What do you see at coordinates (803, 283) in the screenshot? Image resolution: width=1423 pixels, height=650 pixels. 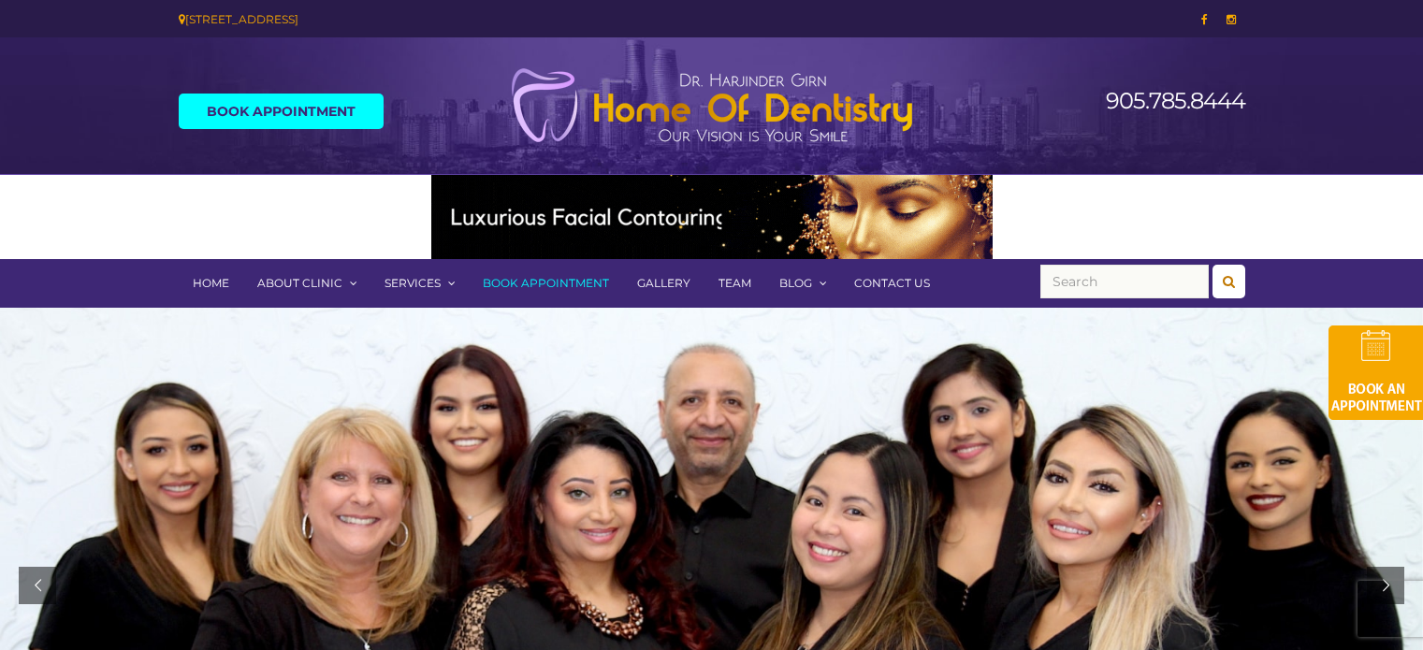 I see `a: Blog` at bounding box center [803, 283].